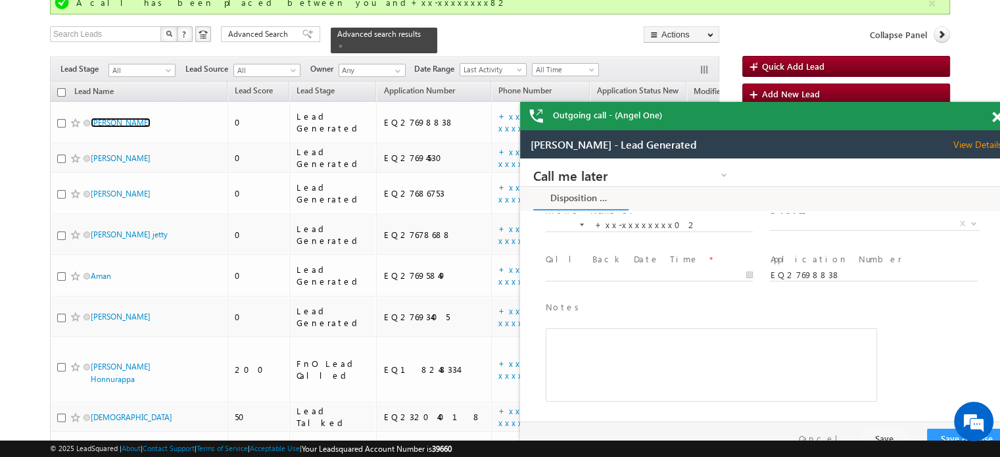 This screenshot has height=457, width=1000. Describe the element at coordinates (793, 66) in the screenshot. I see `span: Quick Add Lead` at that location.